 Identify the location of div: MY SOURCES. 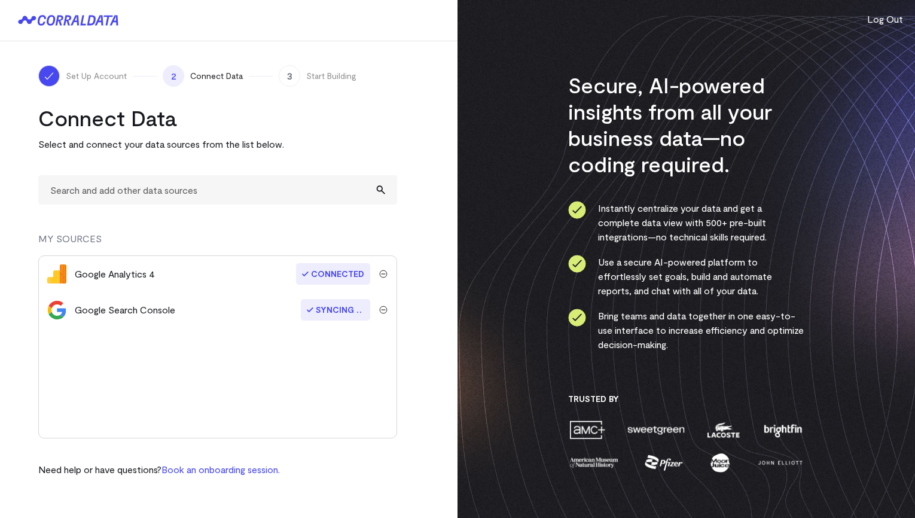
(218, 243).